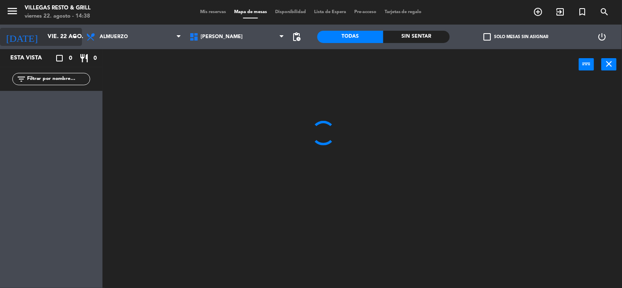 Image resolution: width=622 pixels, height=288 pixels. Describe the element at coordinates (251, 12) in the screenshot. I see `span: Mapa de mesas` at that location.